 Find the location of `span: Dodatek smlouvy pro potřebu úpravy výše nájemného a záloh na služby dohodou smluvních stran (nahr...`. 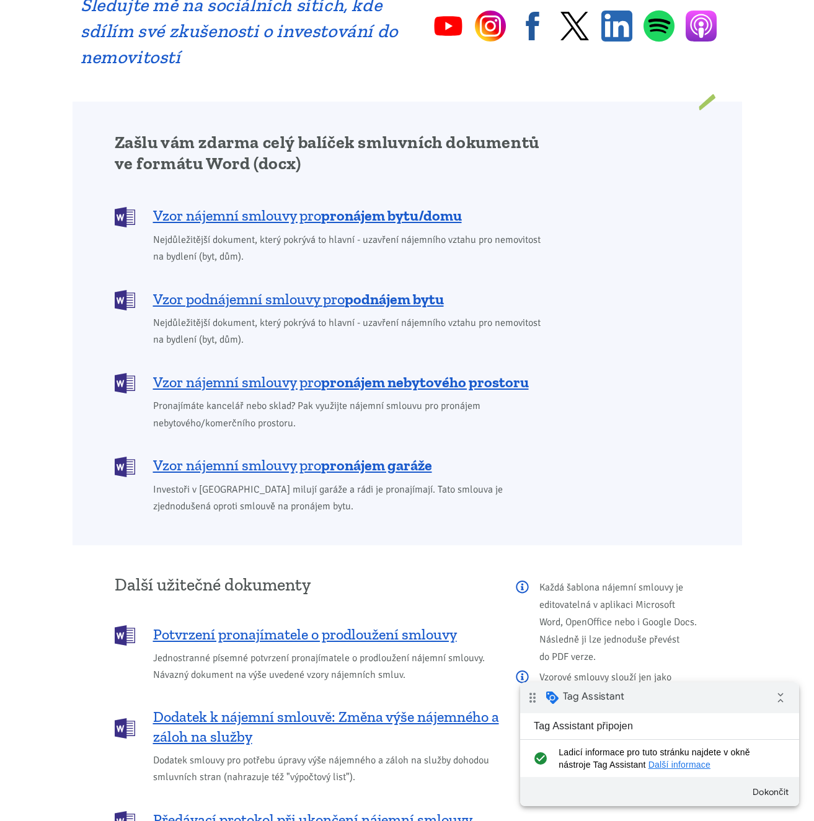

span: Dodatek smlouvy pro potřebu úpravy výše nájemného a záloh na služby dohodou smluvních stran (nahr... is located at coordinates (326, 769).